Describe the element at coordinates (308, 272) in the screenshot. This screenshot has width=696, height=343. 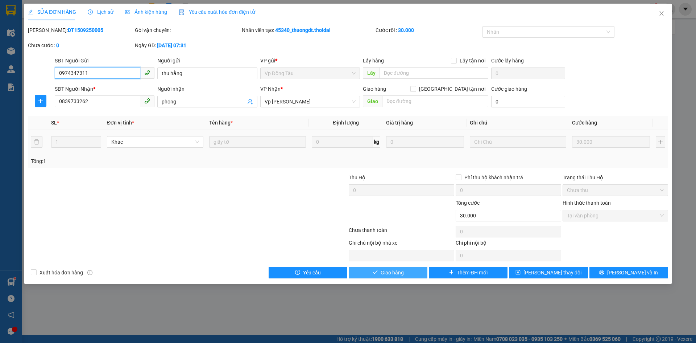
I see `button: exclamation-circleYêu cầu` at that location.